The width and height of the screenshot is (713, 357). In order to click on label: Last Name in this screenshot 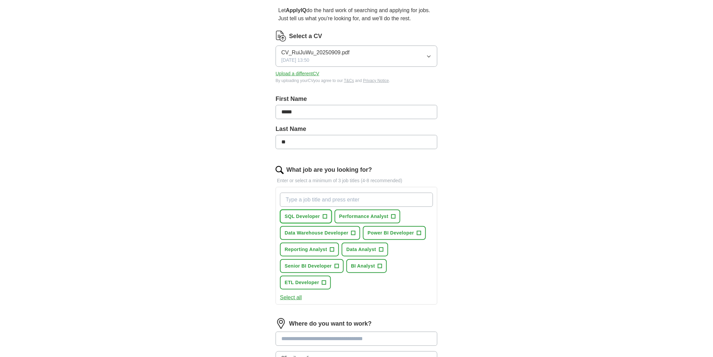, I will do `click(357, 129)`.